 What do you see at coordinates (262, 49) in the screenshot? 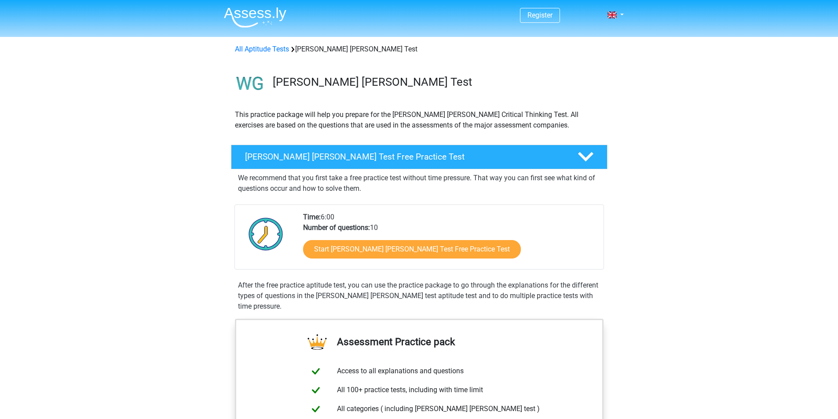
I see `a: All Aptitude Tests` at bounding box center [262, 49].